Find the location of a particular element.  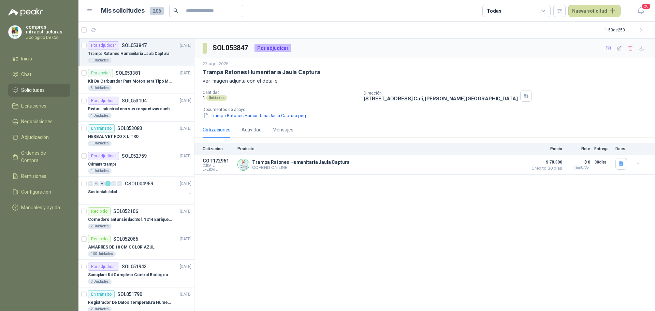

span: search is located at coordinates (176, 11).